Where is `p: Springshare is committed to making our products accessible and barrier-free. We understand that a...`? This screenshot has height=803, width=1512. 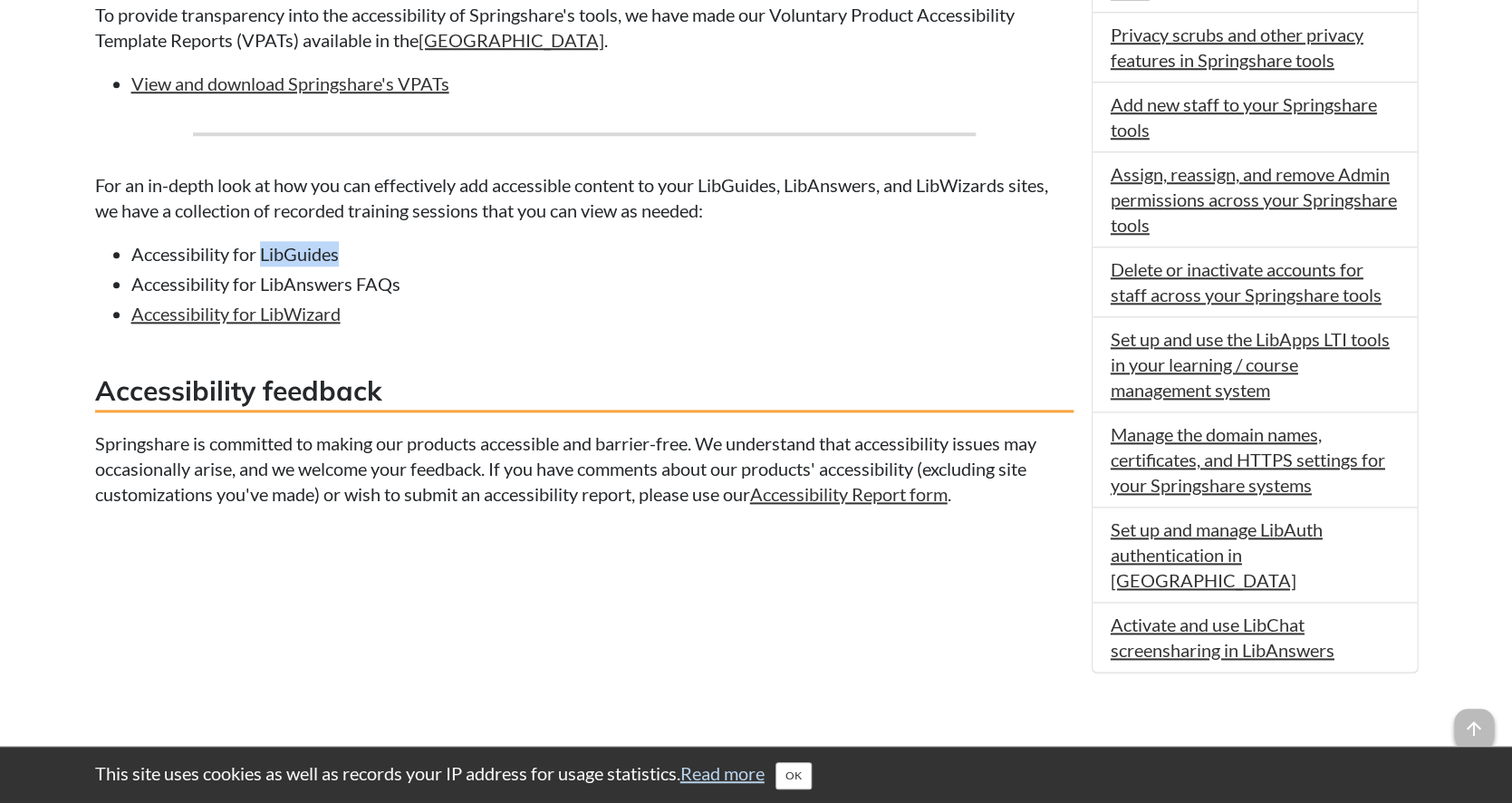
p: Springshare is committed to making our products accessible and barrier-free. We understand that a... is located at coordinates (585, 468).